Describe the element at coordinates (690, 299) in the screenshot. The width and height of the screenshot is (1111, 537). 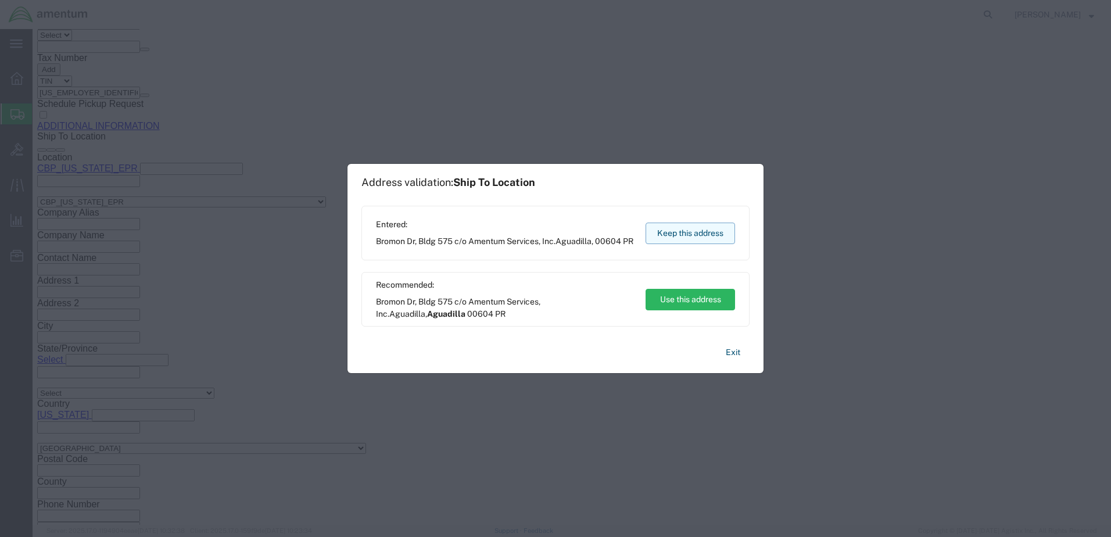
I see `button: Use this address` at that location.